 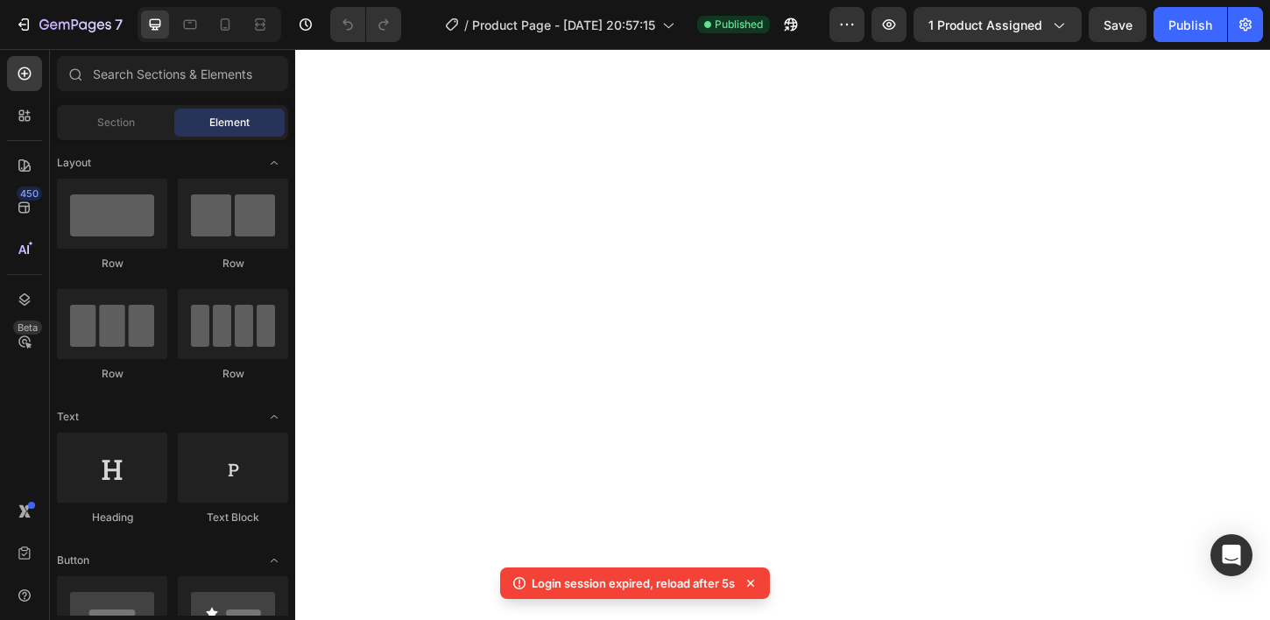 What do you see at coordinates (985, 25) in the screenshot?
I see `span: 1 product assigned` at bounding box center [985, 25].